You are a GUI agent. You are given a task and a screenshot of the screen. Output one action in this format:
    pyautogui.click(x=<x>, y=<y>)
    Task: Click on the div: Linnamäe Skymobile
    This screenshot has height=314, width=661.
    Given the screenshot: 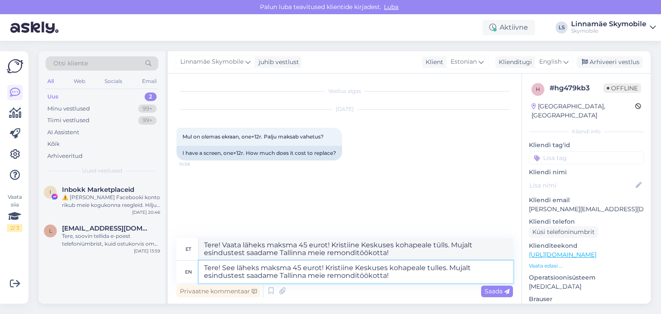 What is the action you would take?
    pyautogui.click(x=609, y=24)
    